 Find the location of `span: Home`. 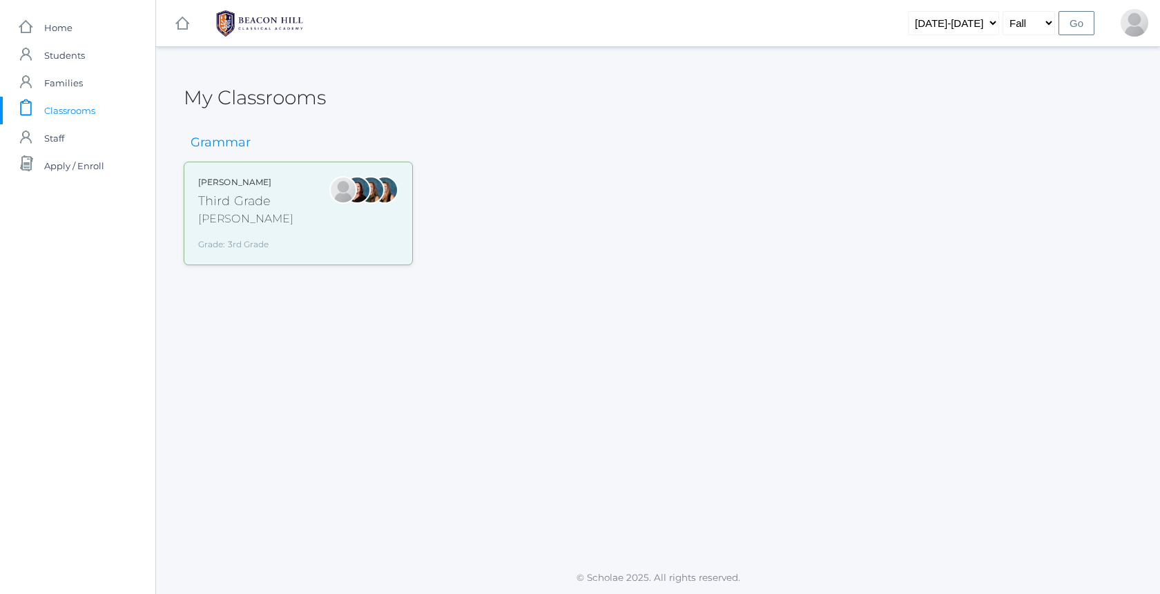

span: Home is located at coordinates (58, 28).